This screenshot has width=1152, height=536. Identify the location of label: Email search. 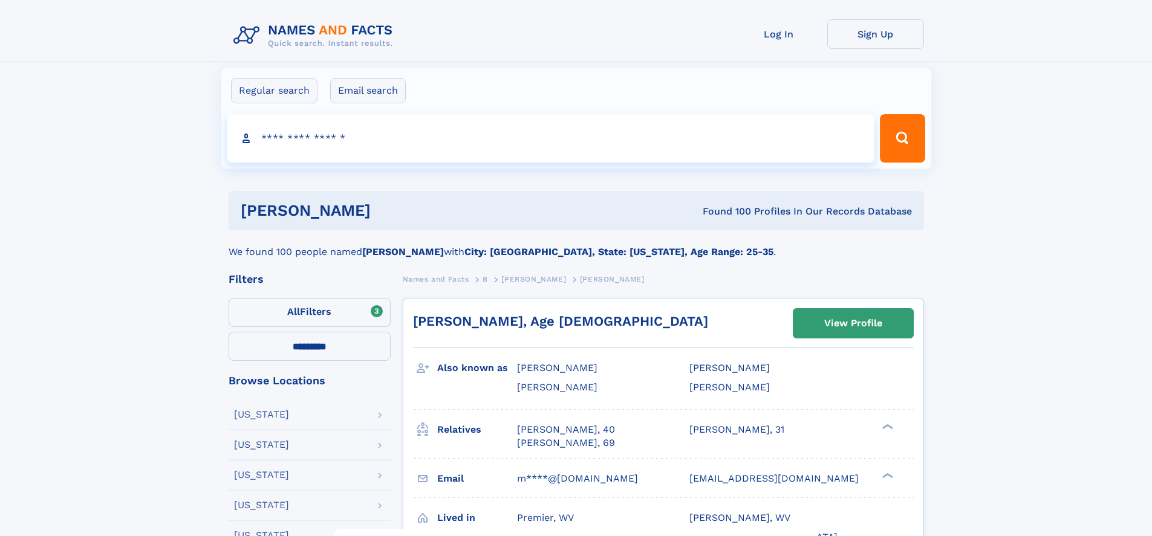
(368, 91).